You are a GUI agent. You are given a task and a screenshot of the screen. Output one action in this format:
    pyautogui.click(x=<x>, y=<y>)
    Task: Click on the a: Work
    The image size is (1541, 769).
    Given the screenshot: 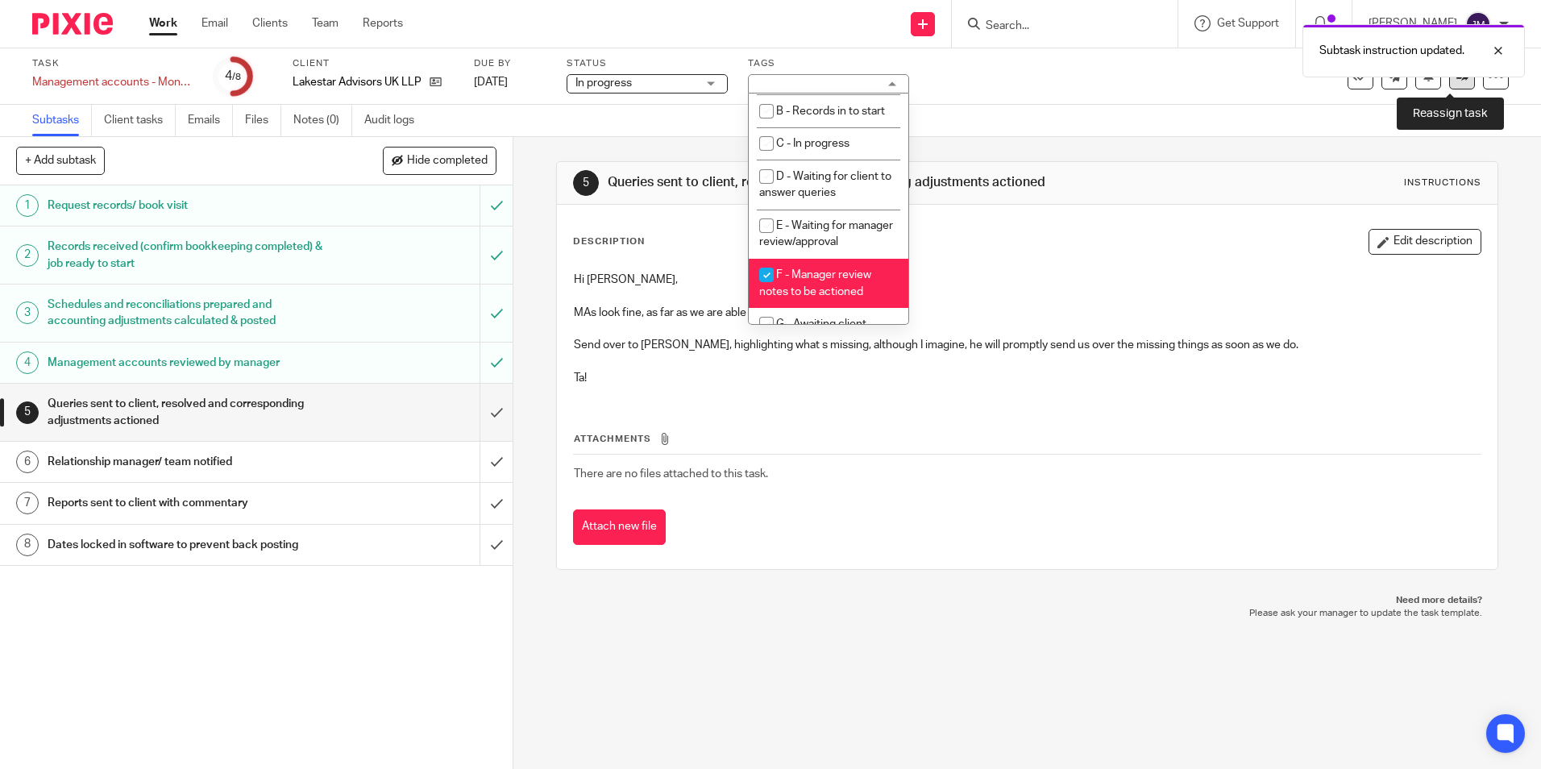 What is the action you would take?
    pyautogui.click(x=163, y=23)
    